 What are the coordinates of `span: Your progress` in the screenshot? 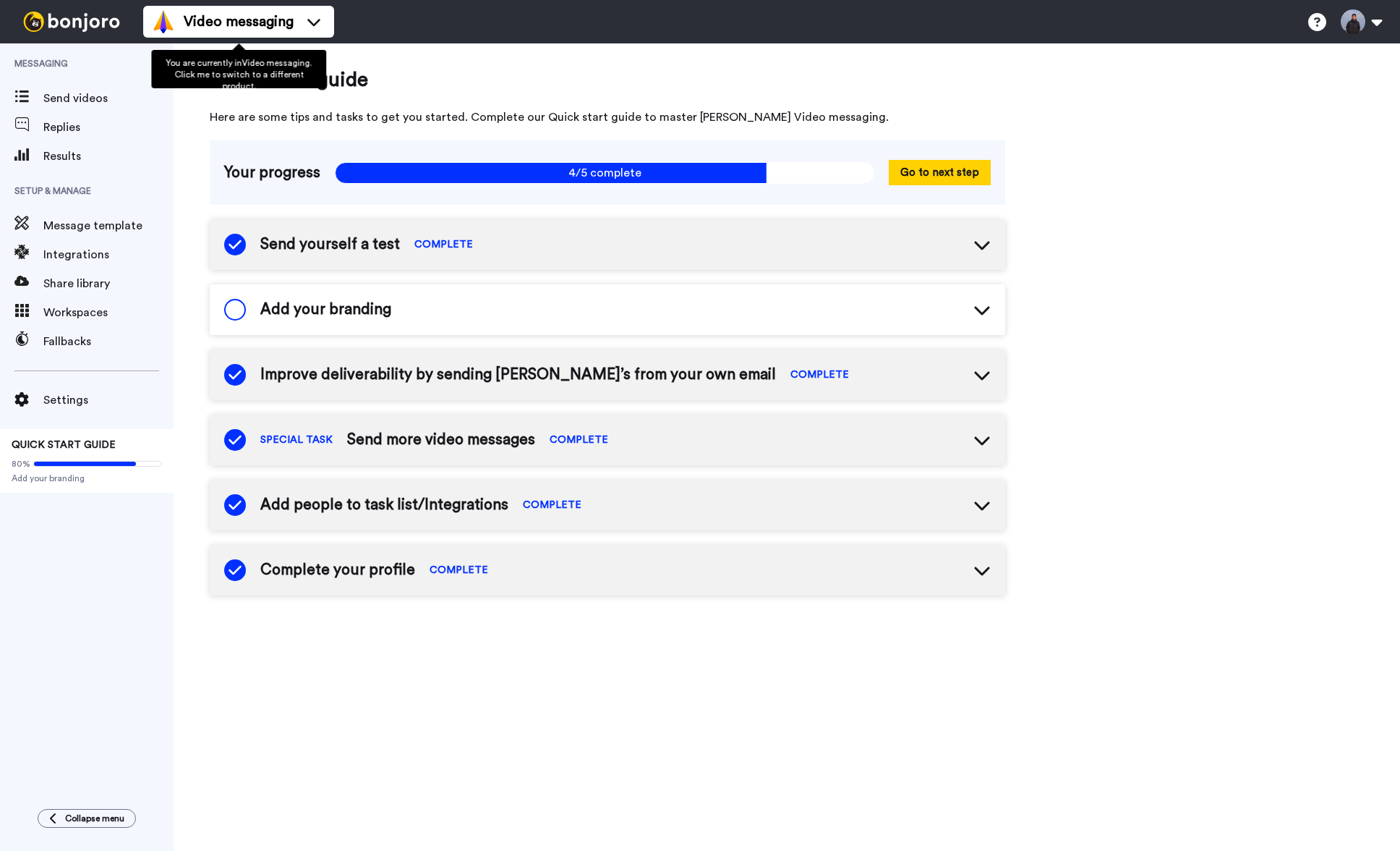 It's located at (272, 173).